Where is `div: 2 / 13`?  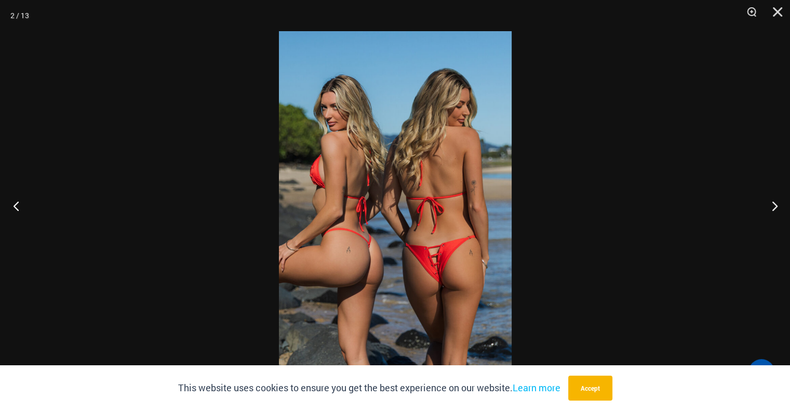
div: 2 / 13 is located at coordinates (20, 16).